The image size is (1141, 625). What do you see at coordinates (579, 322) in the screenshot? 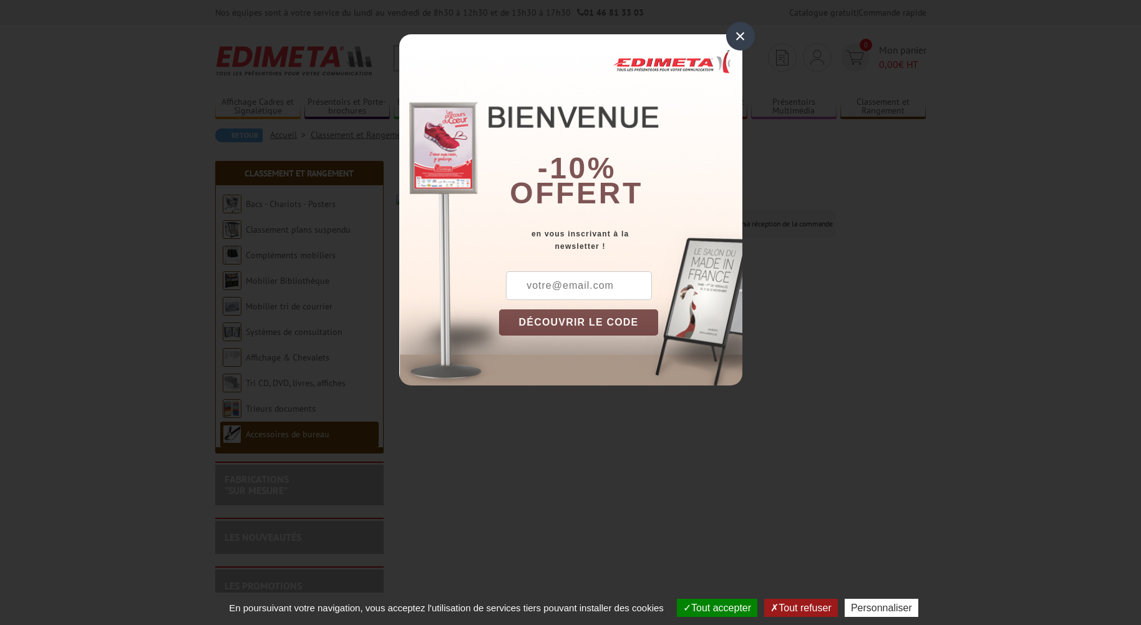
I see `button: DÉCOUVRIR LE CODE` at bounding box center [579, 322].